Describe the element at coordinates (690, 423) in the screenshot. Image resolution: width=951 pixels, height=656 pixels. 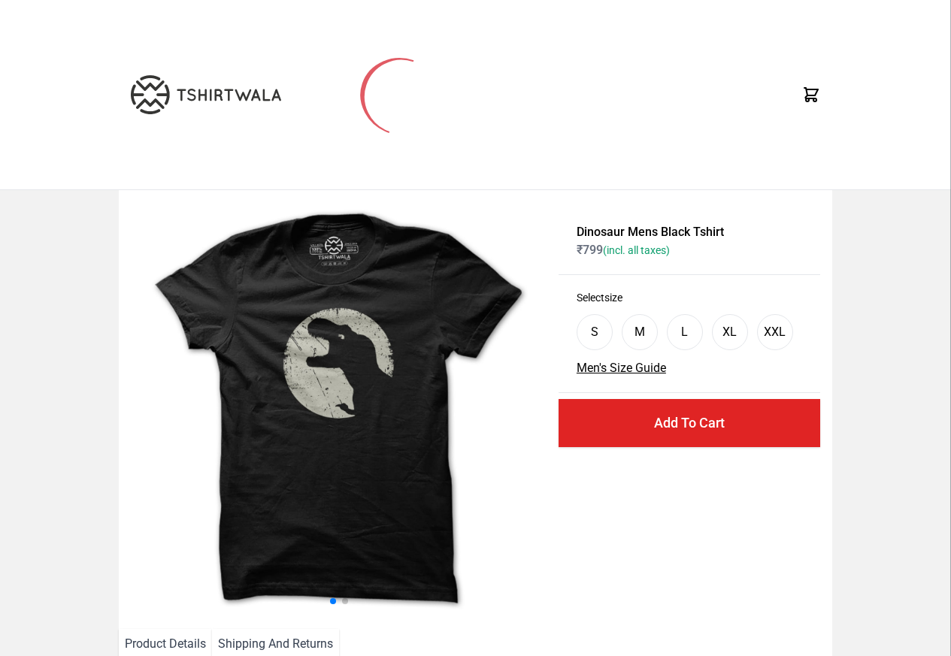
I see `button: Add To Cart` at that location.